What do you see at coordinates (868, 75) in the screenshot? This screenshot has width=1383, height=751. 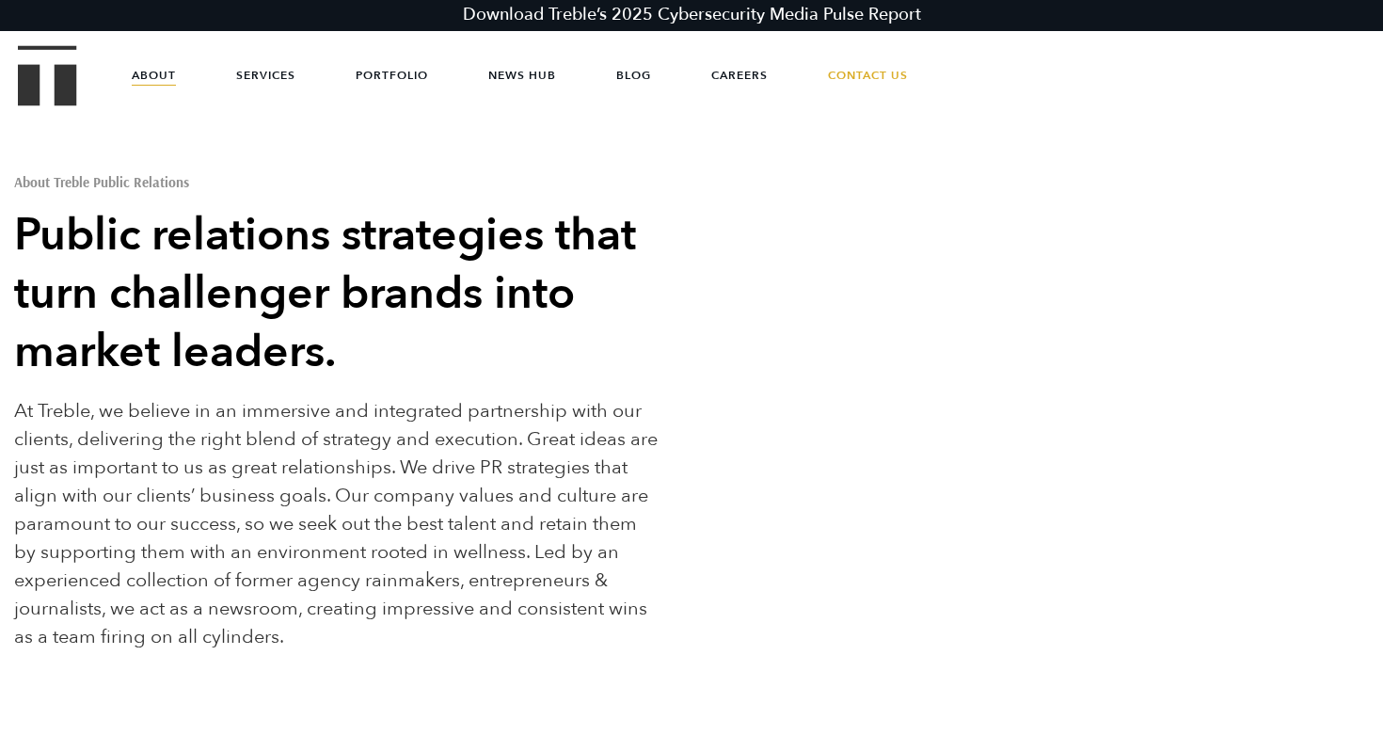 I see `a: Contact Us` at bounding box center [868, 75].